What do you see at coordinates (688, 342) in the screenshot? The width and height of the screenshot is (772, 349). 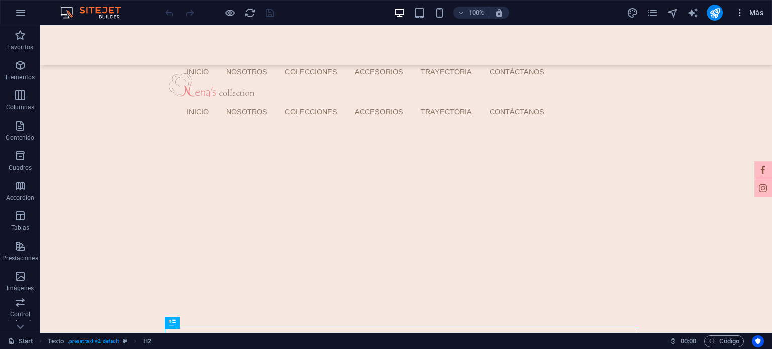 I see `span: 00 00` at bounding box center [688, 342].